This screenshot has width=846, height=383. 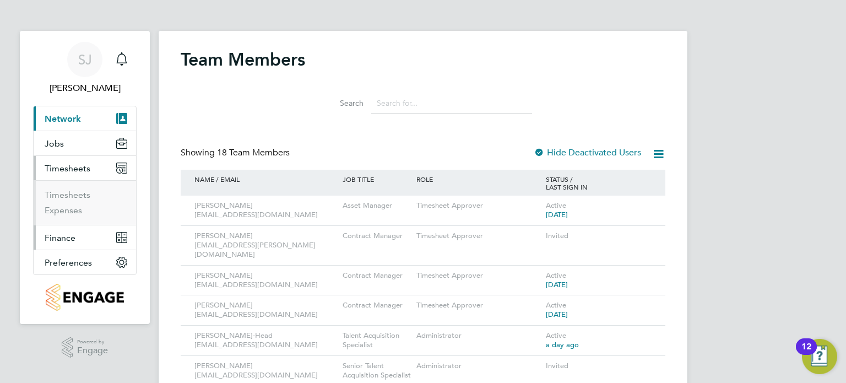 I want to click on span: Powered by, so click(x=93, y=342).